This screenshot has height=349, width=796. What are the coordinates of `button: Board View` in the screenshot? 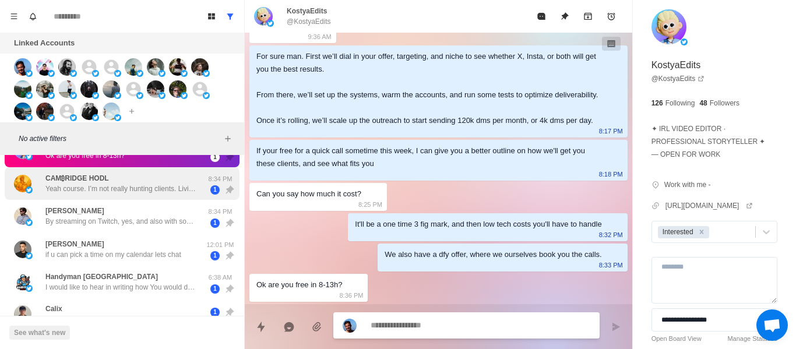 It's located at (212, 16).